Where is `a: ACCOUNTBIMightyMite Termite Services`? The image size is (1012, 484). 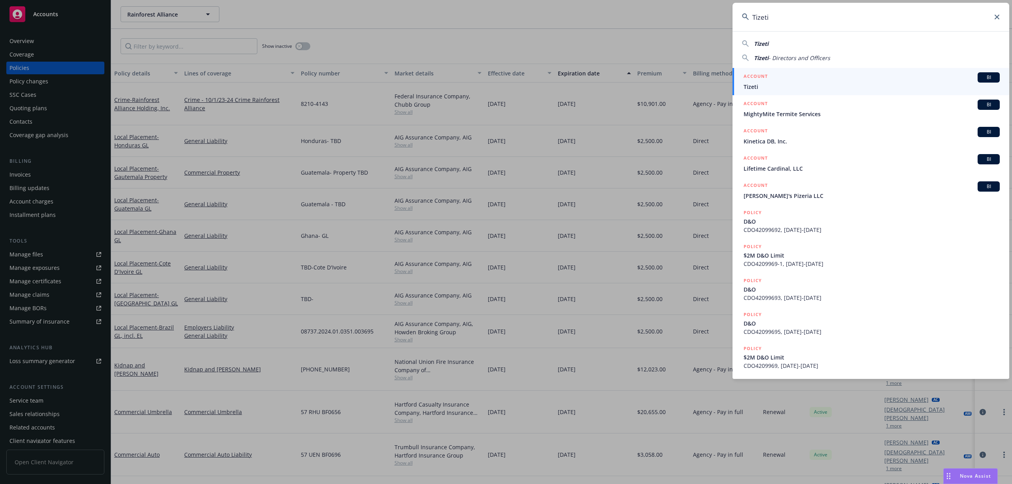
a: ACCOUNTBIMightyMite Termite Services is located at coordinates (871, 109).